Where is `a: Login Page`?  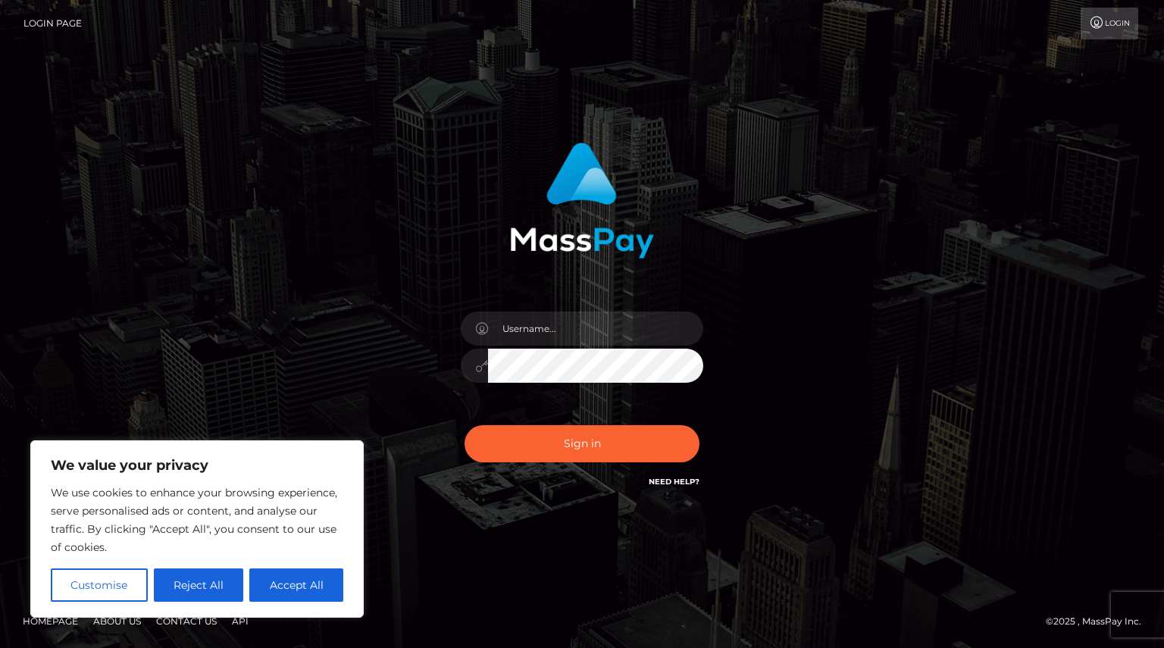 a: Login Page is located at coordinates (52, 23).